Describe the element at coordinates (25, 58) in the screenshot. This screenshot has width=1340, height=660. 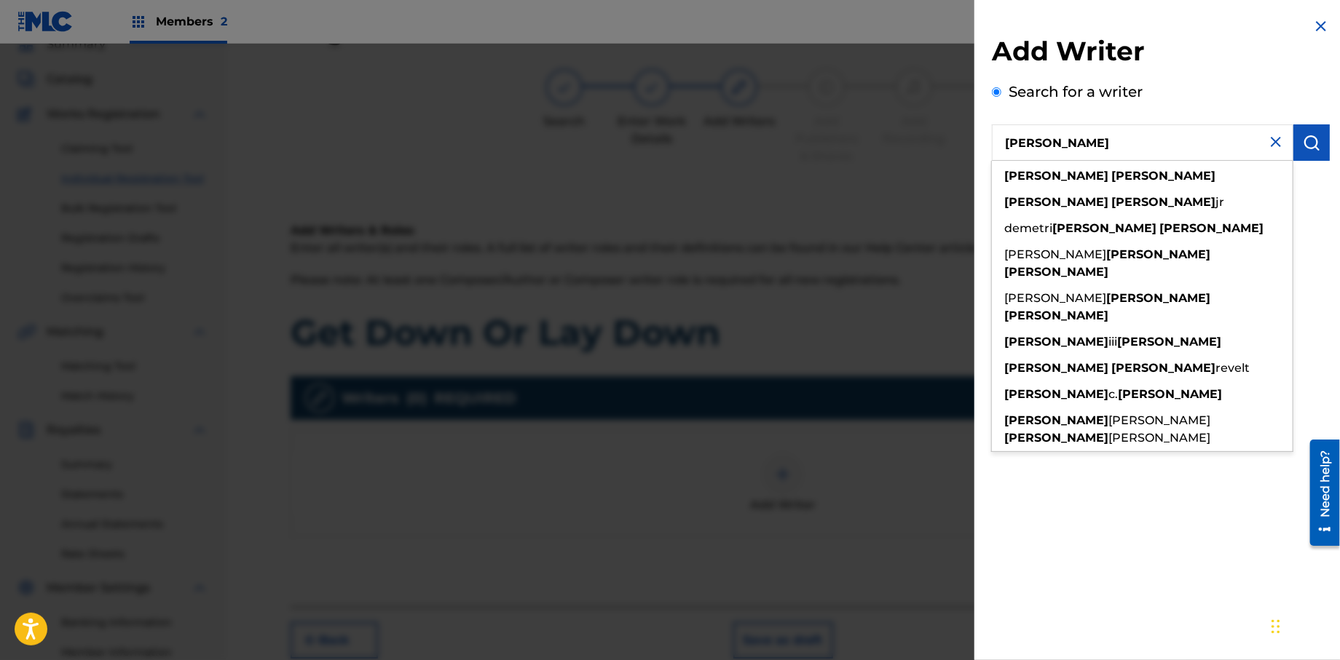
I see `div: Open Resource Center` at that location.